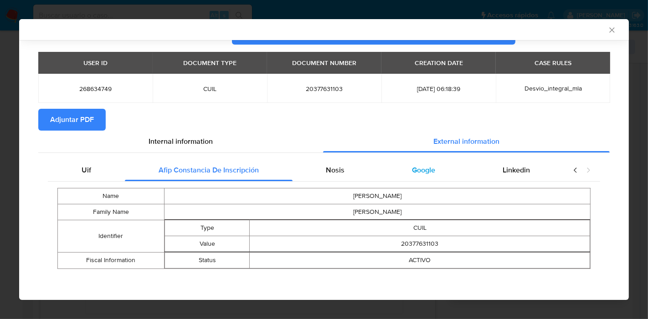 The width and height of the screenshot is (648, 319). Describe the element at coordinates (335, 170) in the screenshot. I see `span: Nosis` at that location.